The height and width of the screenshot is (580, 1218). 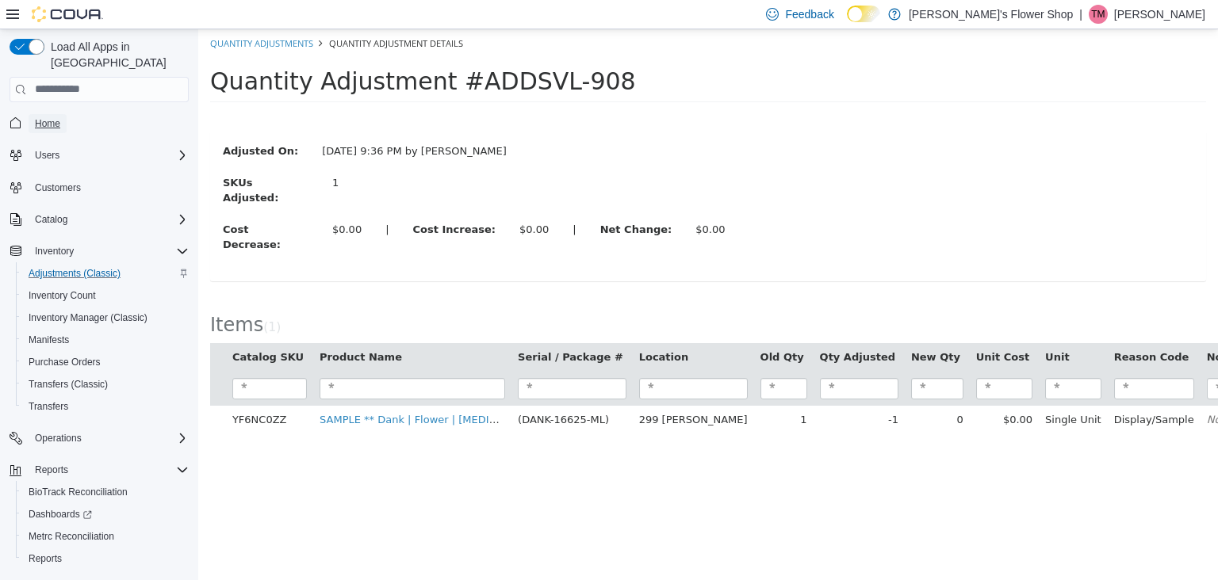 What do you see at coordinates (68, 385) in the screenshot?
I see `a: Transfers (Classic)` at bounding box center [68, 385].